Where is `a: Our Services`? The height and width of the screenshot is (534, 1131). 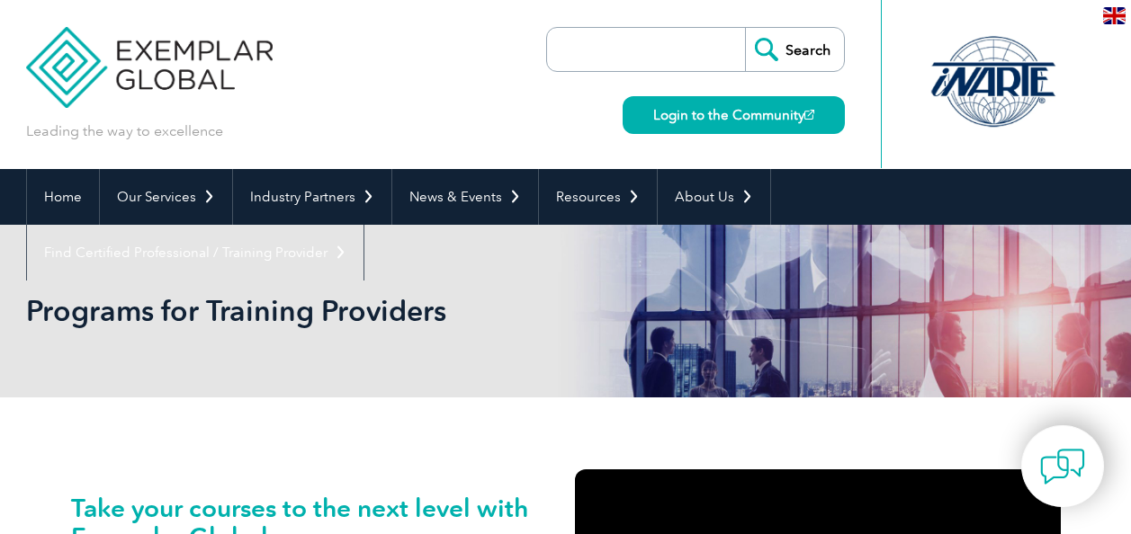
a: Our Services is located at coordinates (166, 197).